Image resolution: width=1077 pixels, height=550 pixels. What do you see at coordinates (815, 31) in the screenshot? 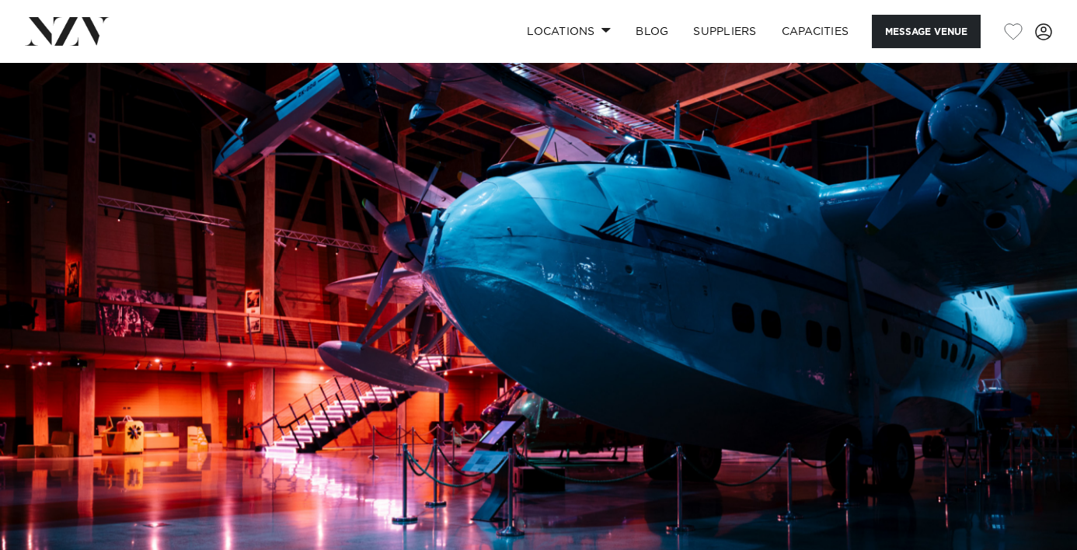
I see `a: Capacities` at bounding box center [815, 31].